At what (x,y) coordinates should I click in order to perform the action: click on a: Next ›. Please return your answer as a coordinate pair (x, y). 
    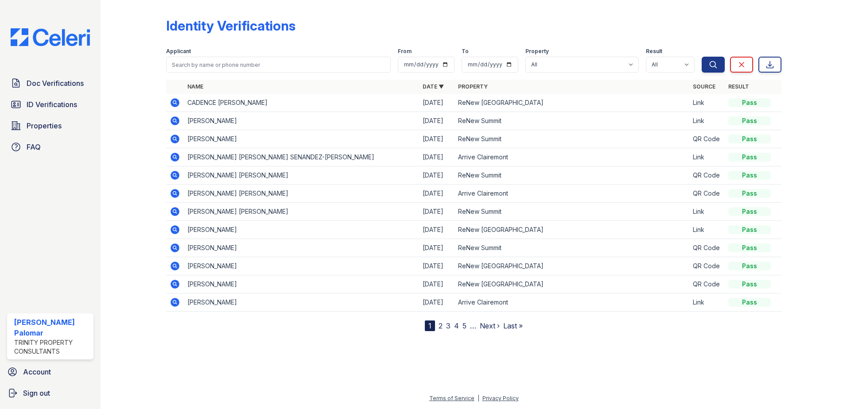
    Looking at the image, I should click on (490, 326).